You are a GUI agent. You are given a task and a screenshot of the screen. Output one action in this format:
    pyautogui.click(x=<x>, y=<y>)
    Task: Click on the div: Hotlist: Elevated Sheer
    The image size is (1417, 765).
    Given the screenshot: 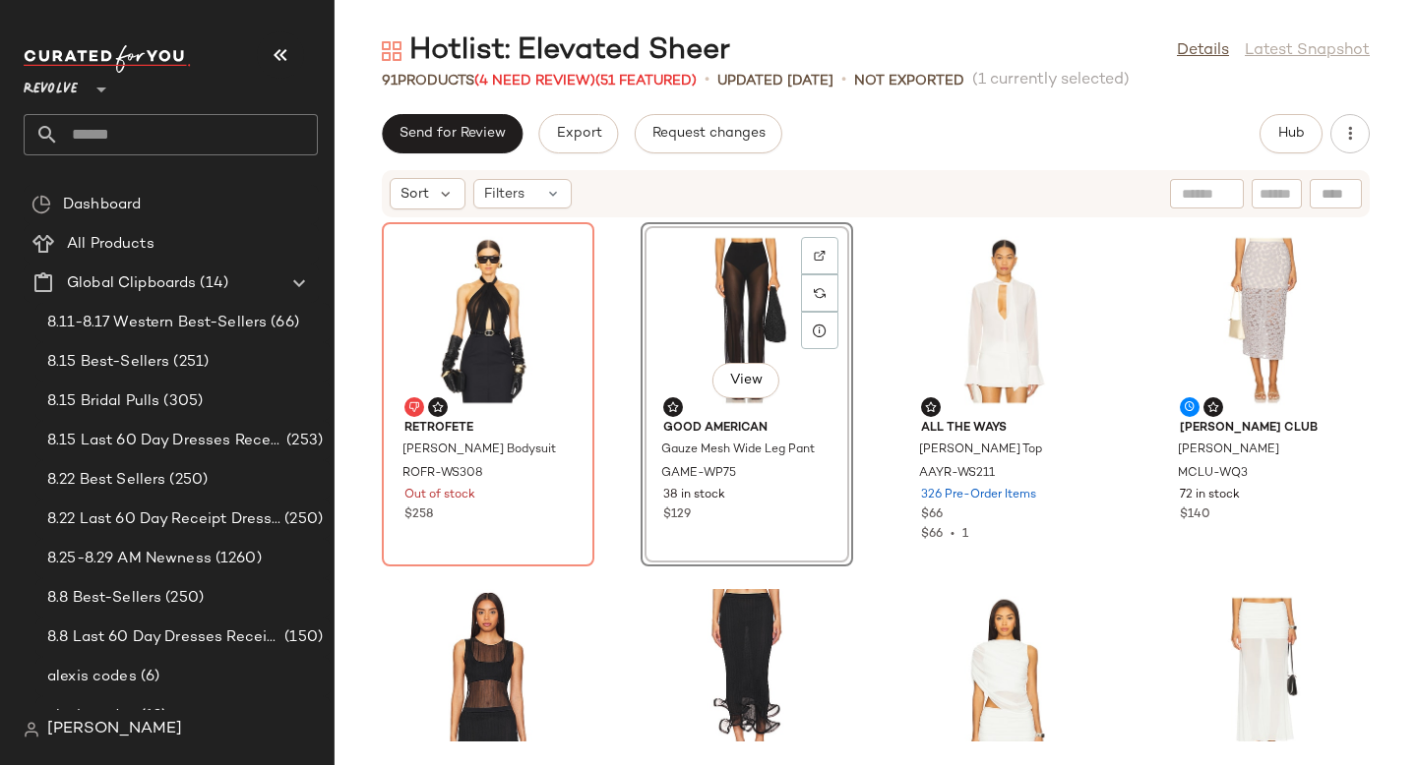 What is the action you would take?
    pyautogui.click(x=556, y=51)
    